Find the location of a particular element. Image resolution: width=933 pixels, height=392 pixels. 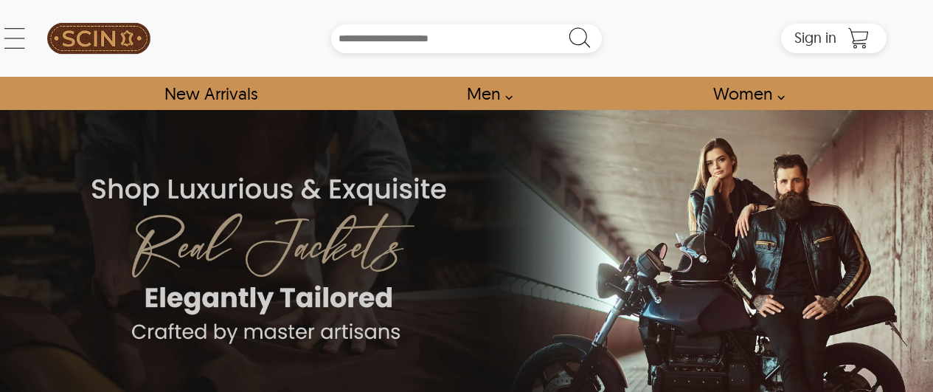

img: SCIN is located at coordinates (99, 38).